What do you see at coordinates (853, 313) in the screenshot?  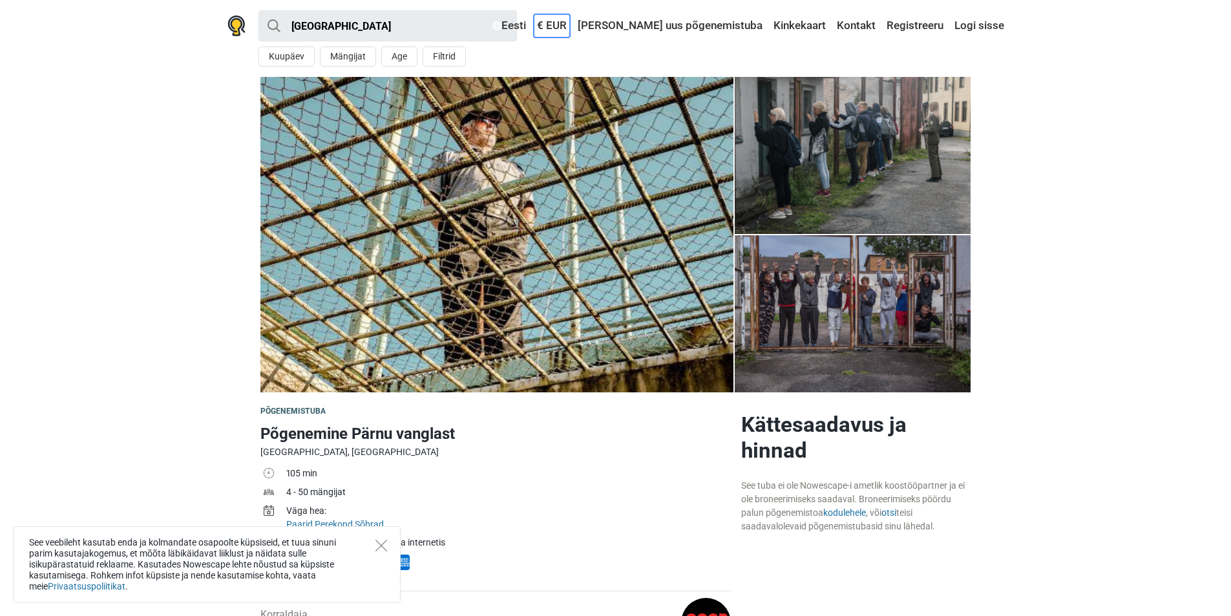 I see `img: Põgenemine Pärnu vanglast photo 5` at bounding box center [853, 313].